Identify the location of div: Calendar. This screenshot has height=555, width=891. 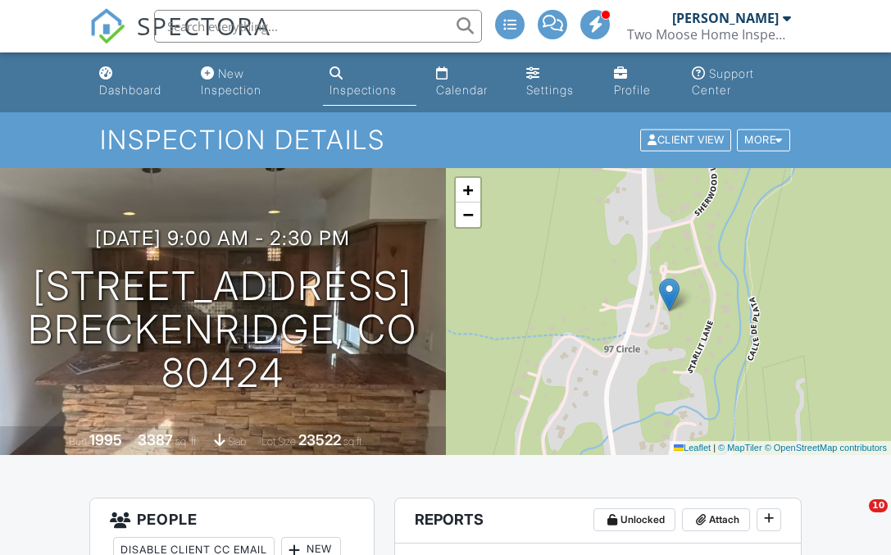
(461, 89).